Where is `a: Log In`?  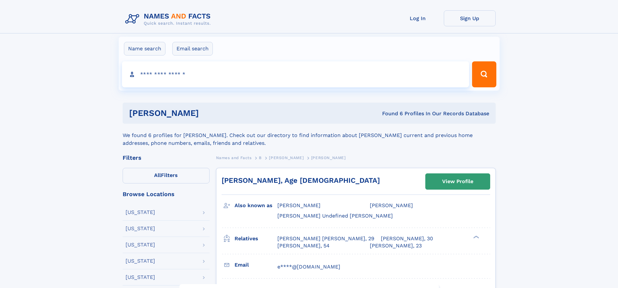 a: Log In is located at coordinates (418, 18).